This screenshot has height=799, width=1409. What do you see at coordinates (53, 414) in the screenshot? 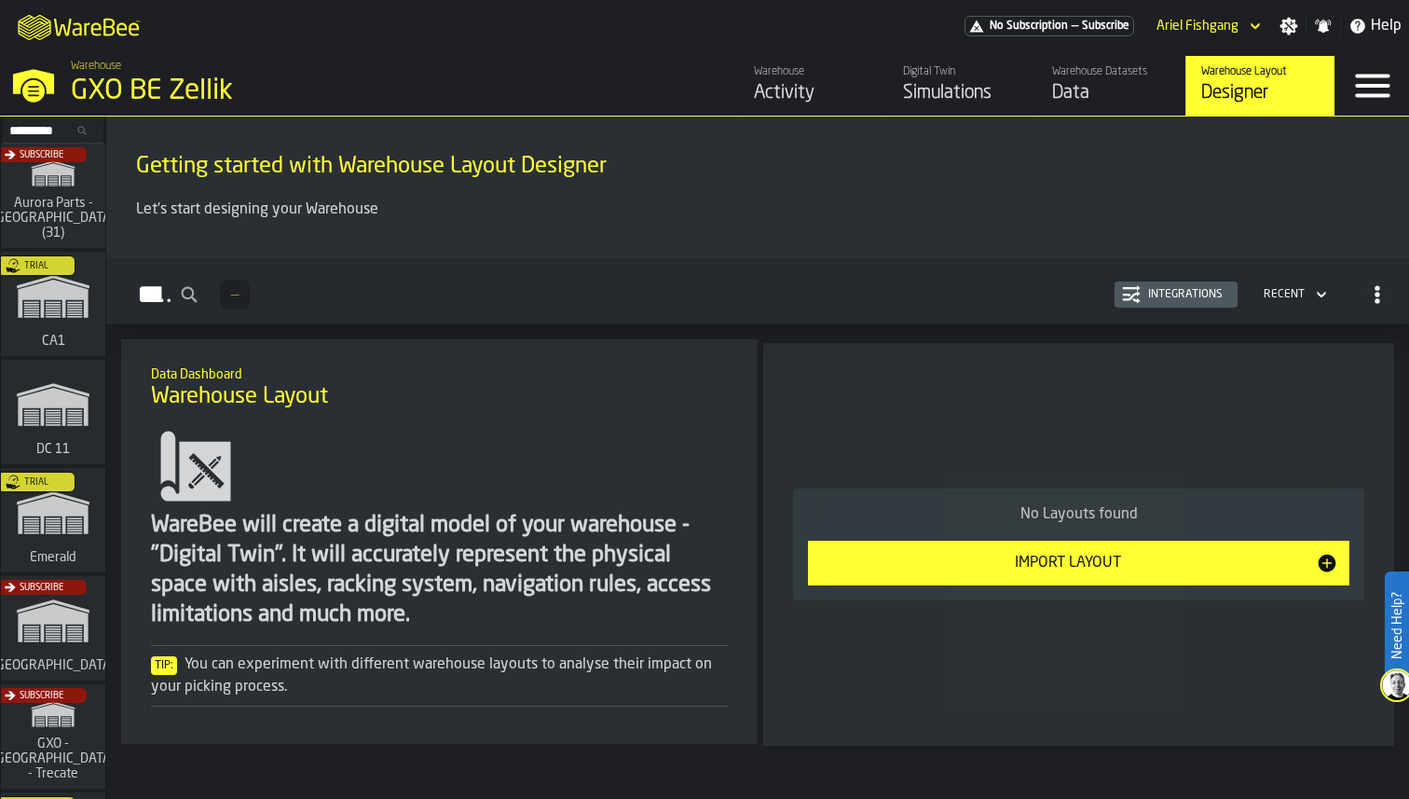
I see `a: link-to-/wh/i/2e91095d-d0fa-471d-87cf-b9f7f81665fc/simulations` at bounding box center [53, 414].